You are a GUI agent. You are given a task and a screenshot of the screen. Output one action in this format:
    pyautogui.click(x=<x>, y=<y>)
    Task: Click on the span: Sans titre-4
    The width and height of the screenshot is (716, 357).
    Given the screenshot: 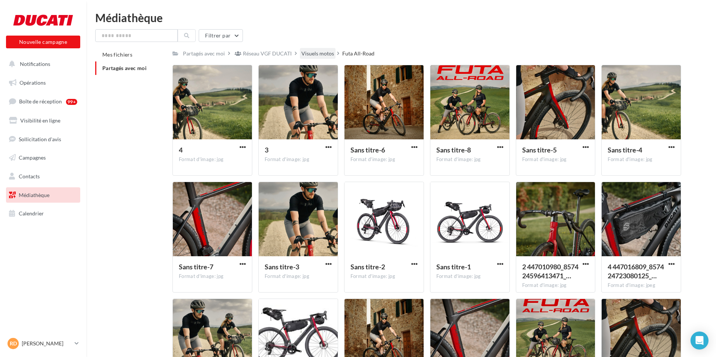 What is the action you would take?
    pyautogui.click(x=625, y=150)
    